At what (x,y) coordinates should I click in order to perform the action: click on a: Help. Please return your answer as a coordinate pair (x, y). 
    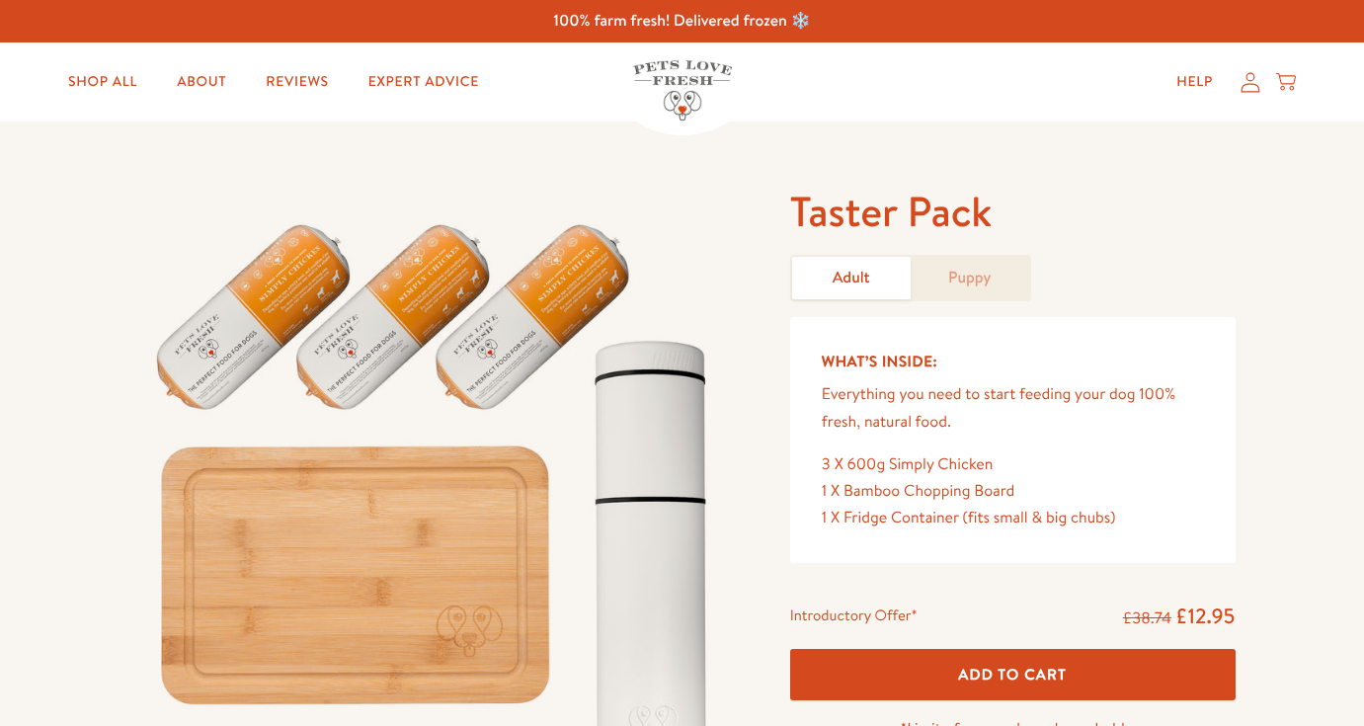
    Looking at the image, I should click on (1194, 82).